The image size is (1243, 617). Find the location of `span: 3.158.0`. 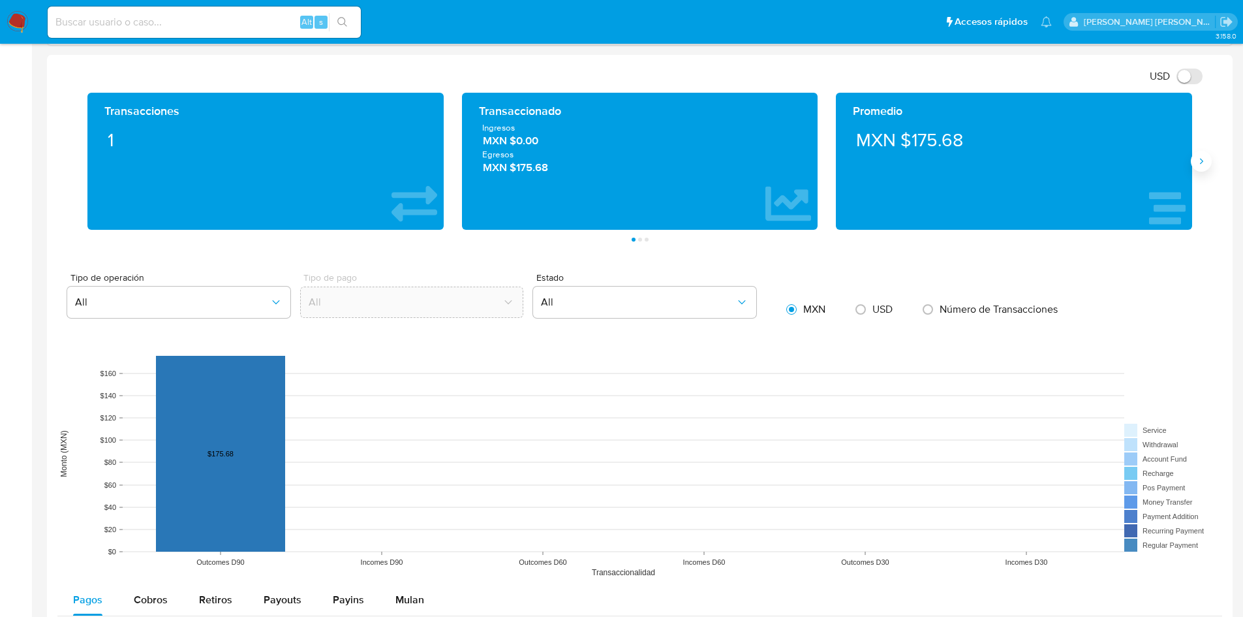

span: 3.158.0 is located at coordinates (1226, 36).